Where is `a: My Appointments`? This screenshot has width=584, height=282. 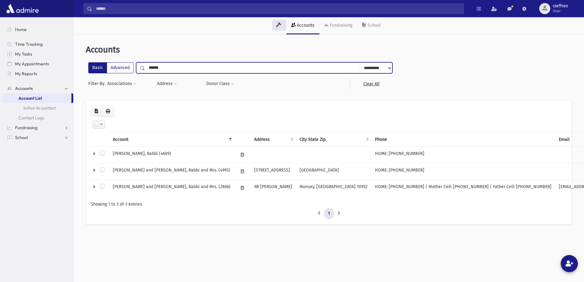 a: My Appointments is located at coordinates (38, 64).